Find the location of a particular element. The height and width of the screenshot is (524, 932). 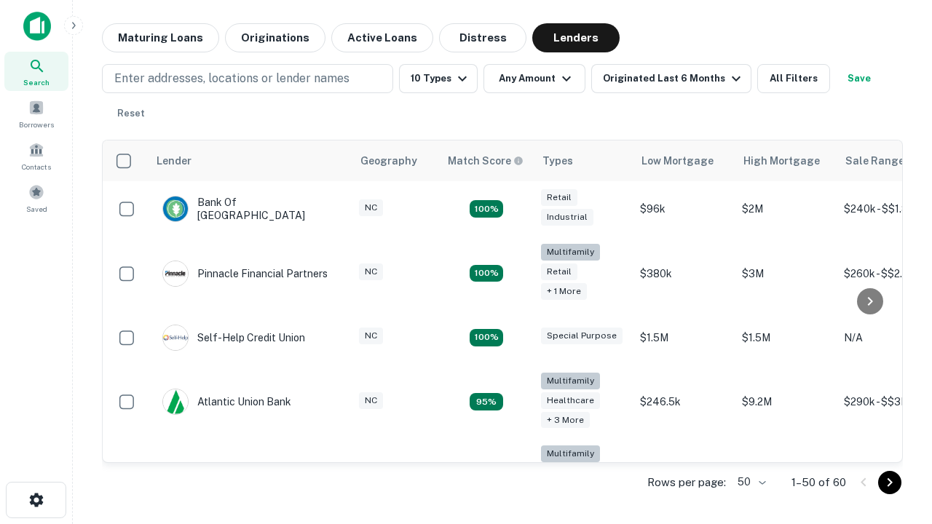

div: Borrowers is located at coordinates (36, 114).